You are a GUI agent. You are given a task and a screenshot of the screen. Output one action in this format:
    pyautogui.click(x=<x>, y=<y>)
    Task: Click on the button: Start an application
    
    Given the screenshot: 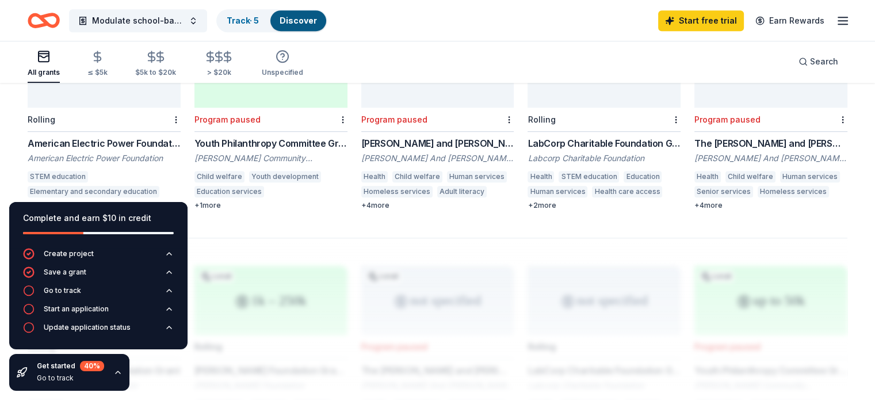 What is the action you would take?
    pyautogui.click(x=98, y=312)
    